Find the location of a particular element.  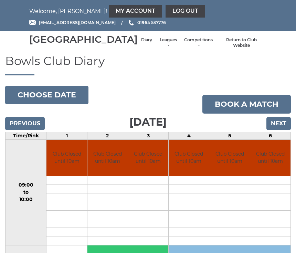

td: 5 is located at coordinates (230, 136).